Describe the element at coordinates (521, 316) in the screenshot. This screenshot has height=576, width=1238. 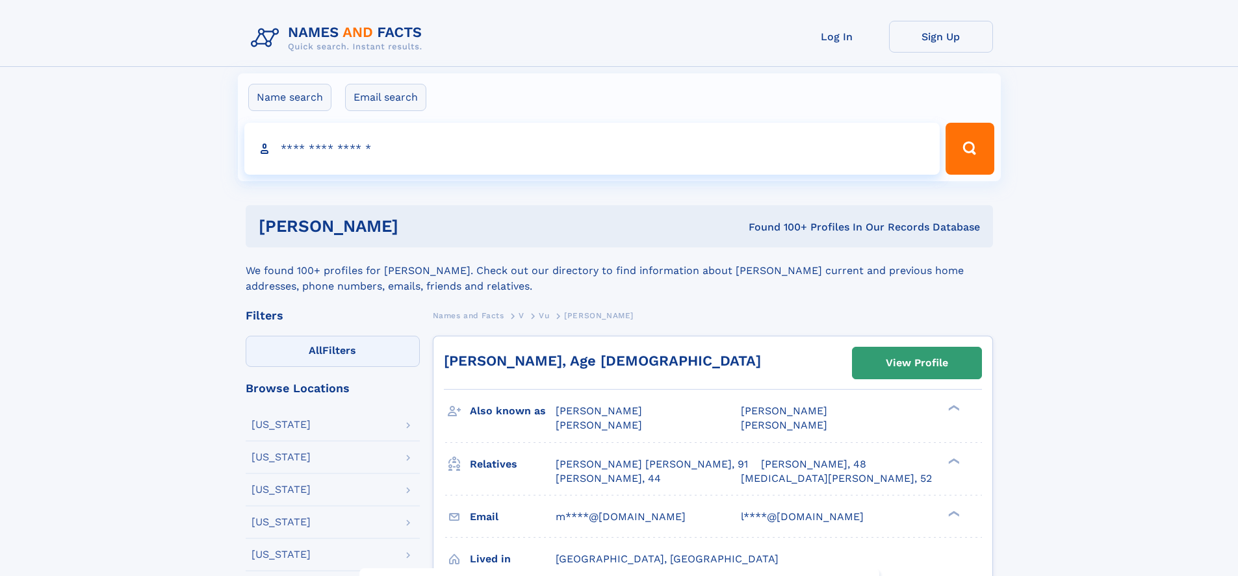
I see `span: V` at that location.